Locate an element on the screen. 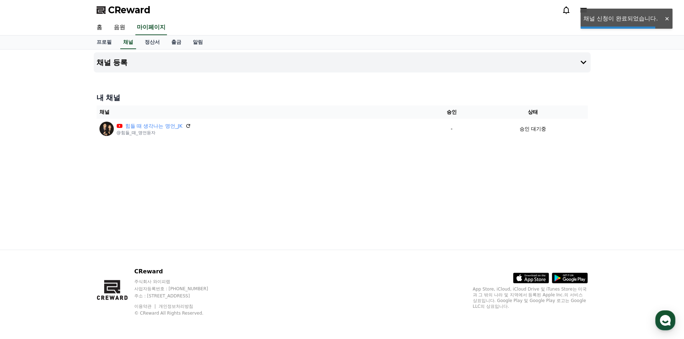 This screenshot has width=684, height=339. p: CReward is located at coordinates (178, 272).